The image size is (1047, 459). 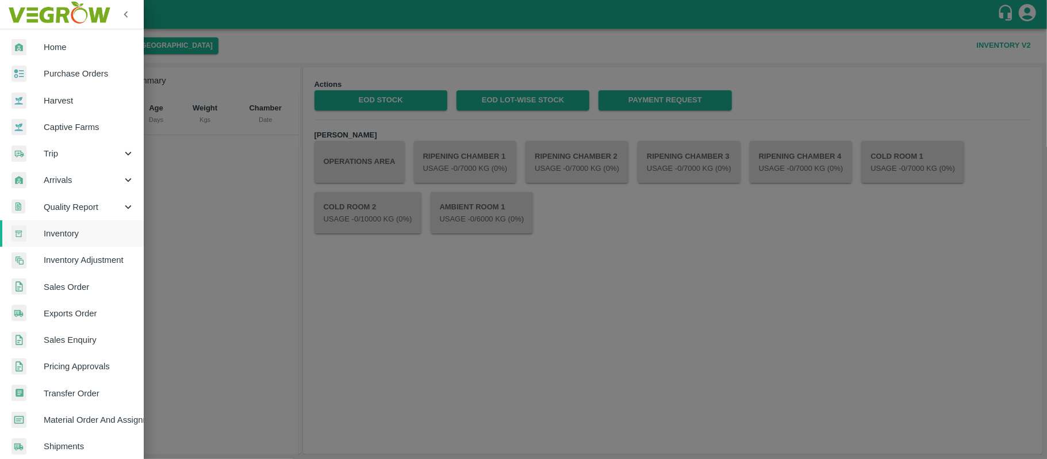 I want to click on span: Purchase Orders, so click(x=89, y=74).